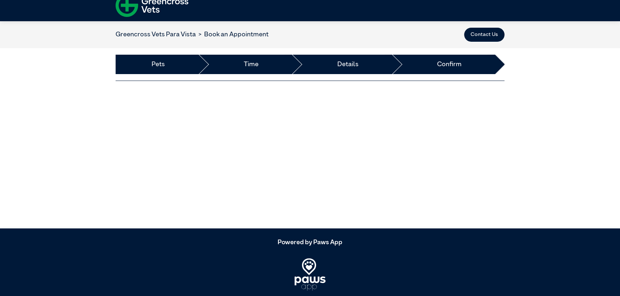  I want to click on h5: Powered by Paws App, so click(310, 243).